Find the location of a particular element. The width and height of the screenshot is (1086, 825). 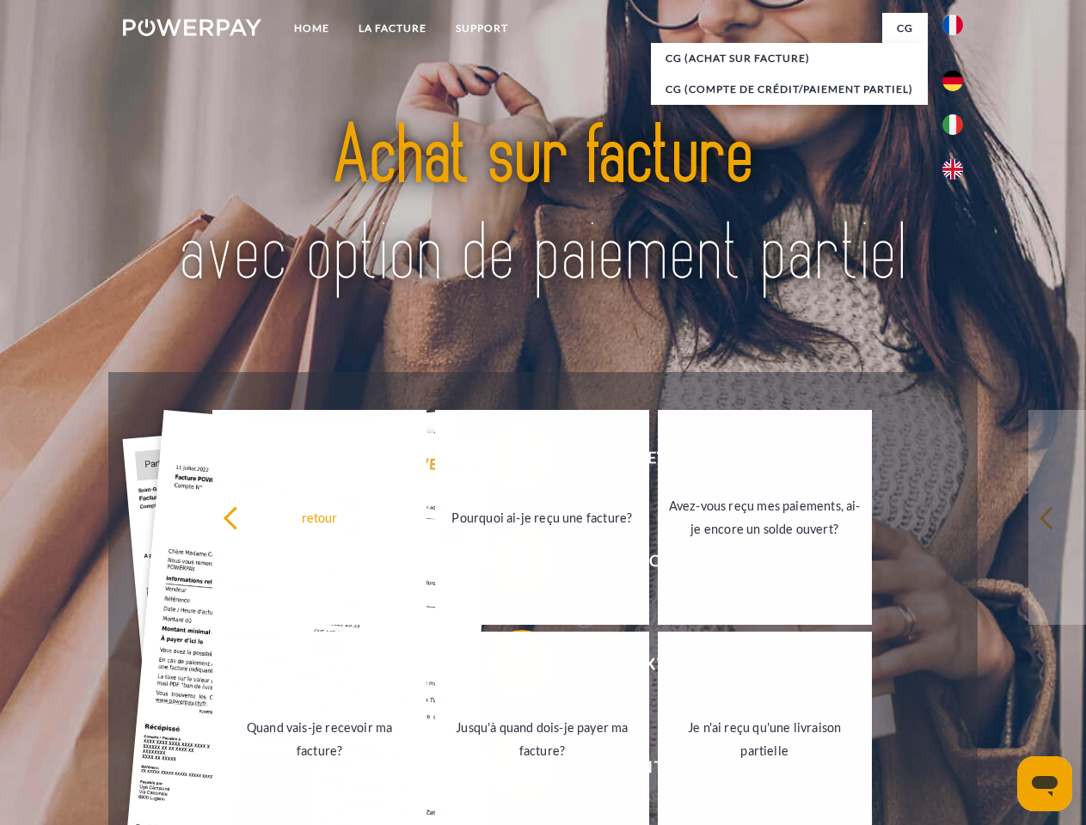

div: retour is located at coordinates (319, 517).